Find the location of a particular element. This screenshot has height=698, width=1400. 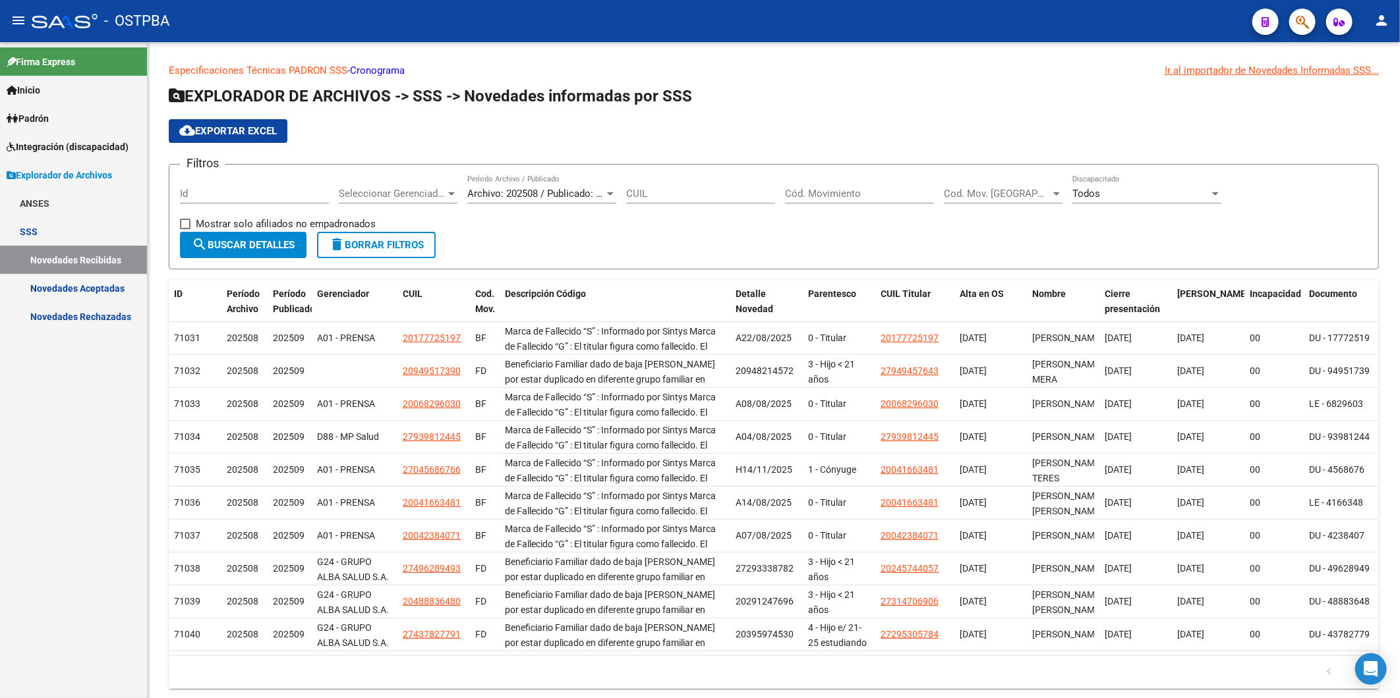

span: 3 - Hijo < 21 años is located at coordinates (831, 372).